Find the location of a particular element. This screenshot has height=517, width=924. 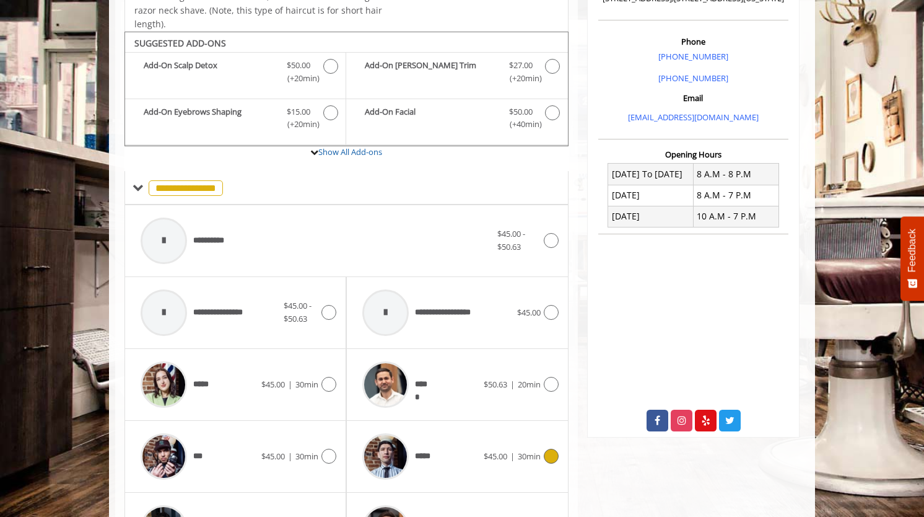

button: Feedback - Show survey is located at coordinates (913, 258).